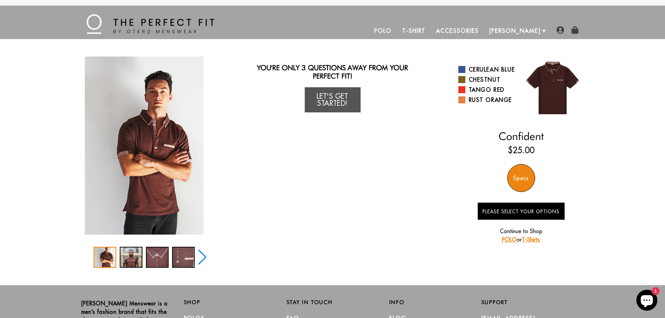  I want to click on div: 3 / 5, so click(157, 257).